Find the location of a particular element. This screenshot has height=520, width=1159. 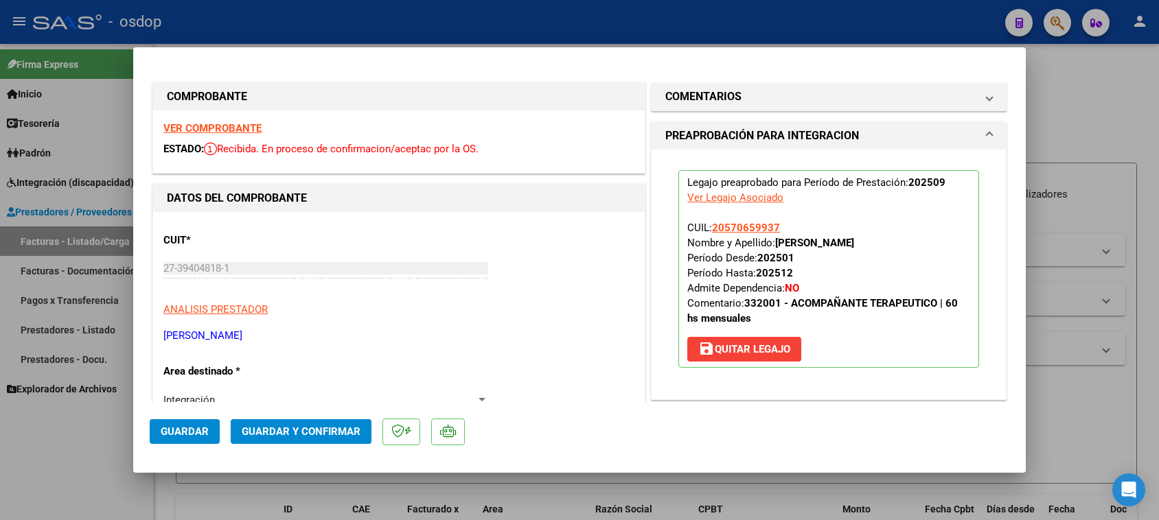

span: ANALISIS PRESTADOR is located at coordinates (216, 310).